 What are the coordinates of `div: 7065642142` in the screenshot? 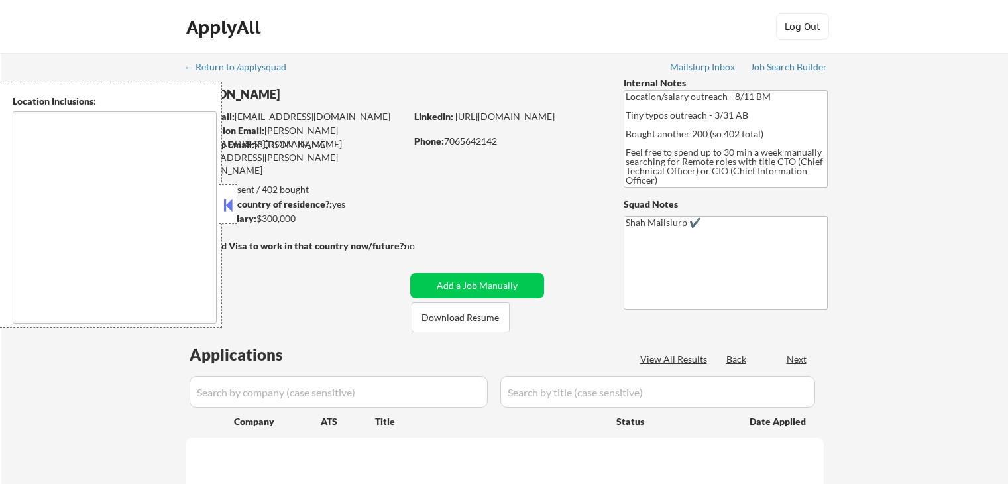 It's located at (508, 141).